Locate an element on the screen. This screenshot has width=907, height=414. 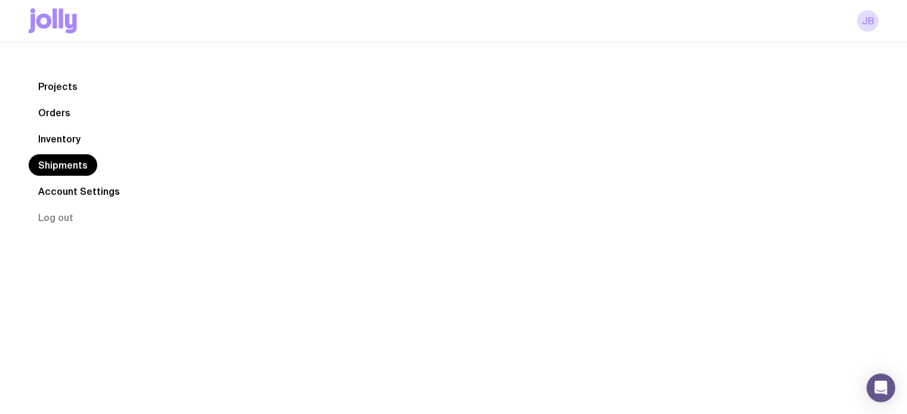
a: Account Settings is located at coordinates (79, 191).